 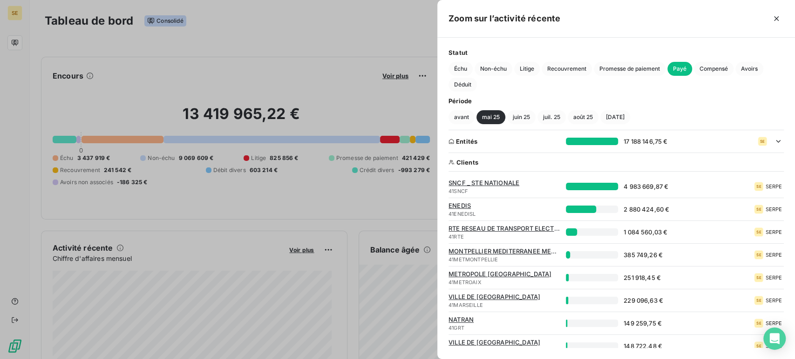 I want to click on span: Clients, so click(x=493, y=162).